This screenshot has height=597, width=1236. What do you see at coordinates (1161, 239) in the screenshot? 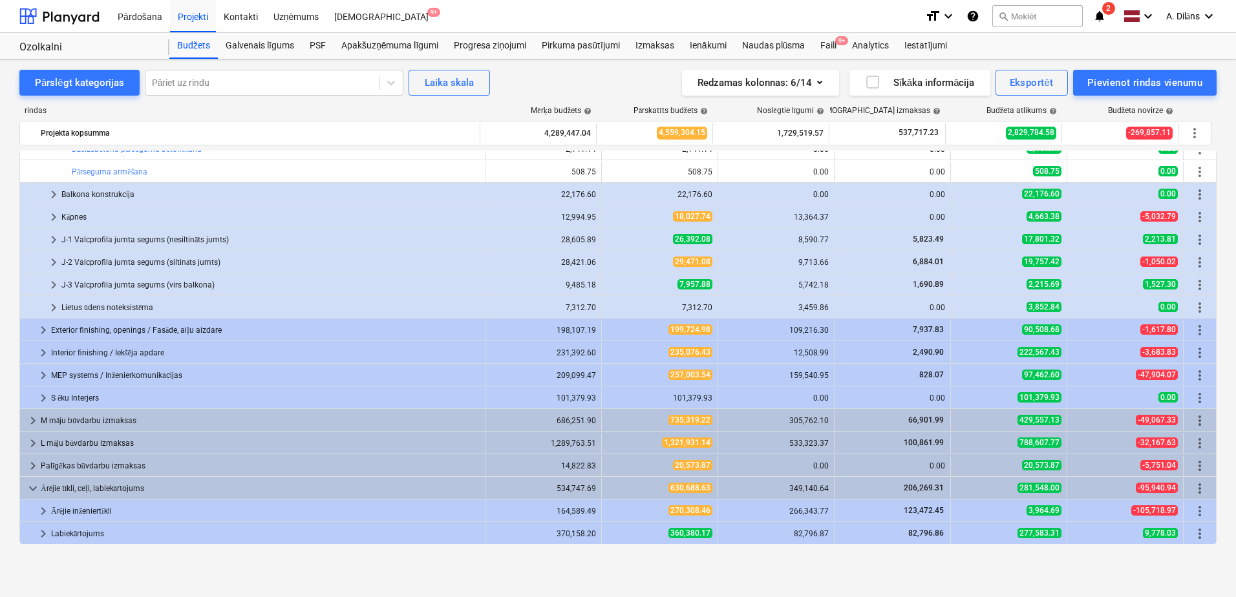
I see `span: 2,213.81` at bounding box center [1161, 239].